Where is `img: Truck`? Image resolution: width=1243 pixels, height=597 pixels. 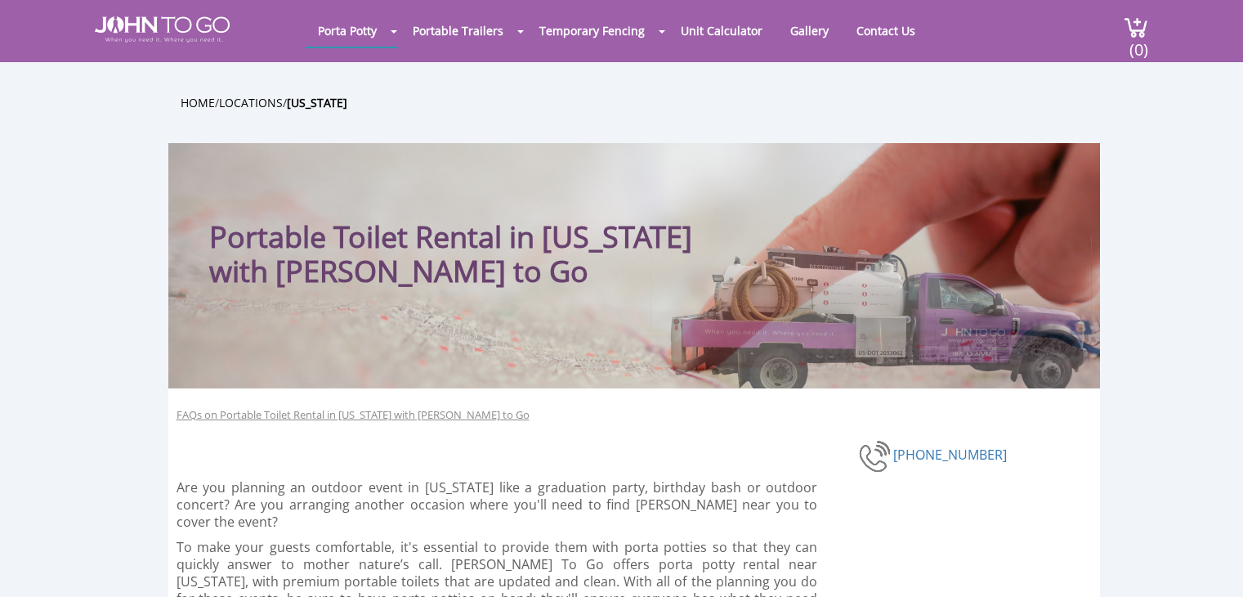 img: Truck is located at coordinates (871, 312).